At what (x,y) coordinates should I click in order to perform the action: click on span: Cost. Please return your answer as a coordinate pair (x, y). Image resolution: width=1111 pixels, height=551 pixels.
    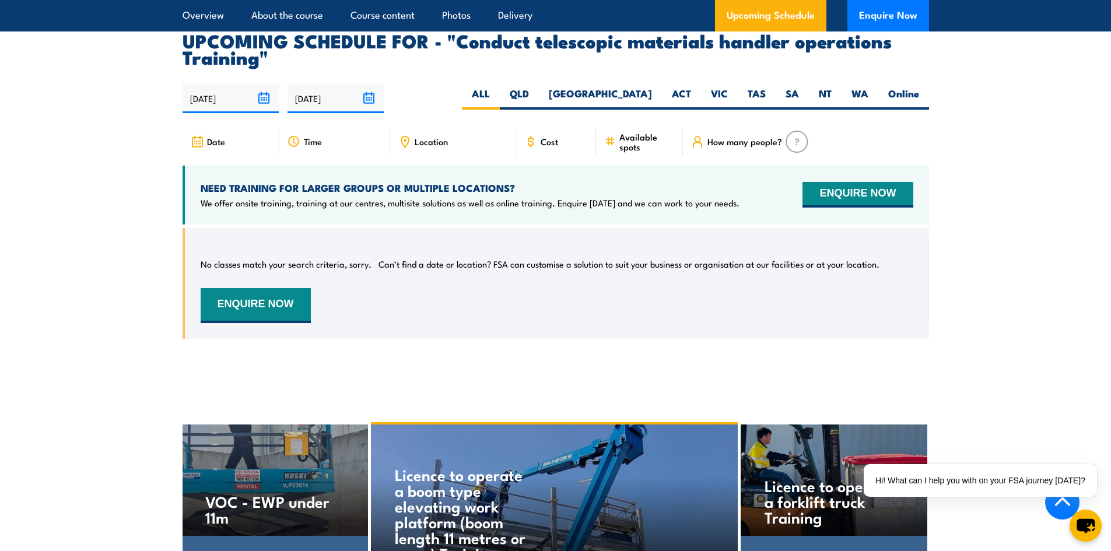
    Looking at the image, I should click on (549, 141).